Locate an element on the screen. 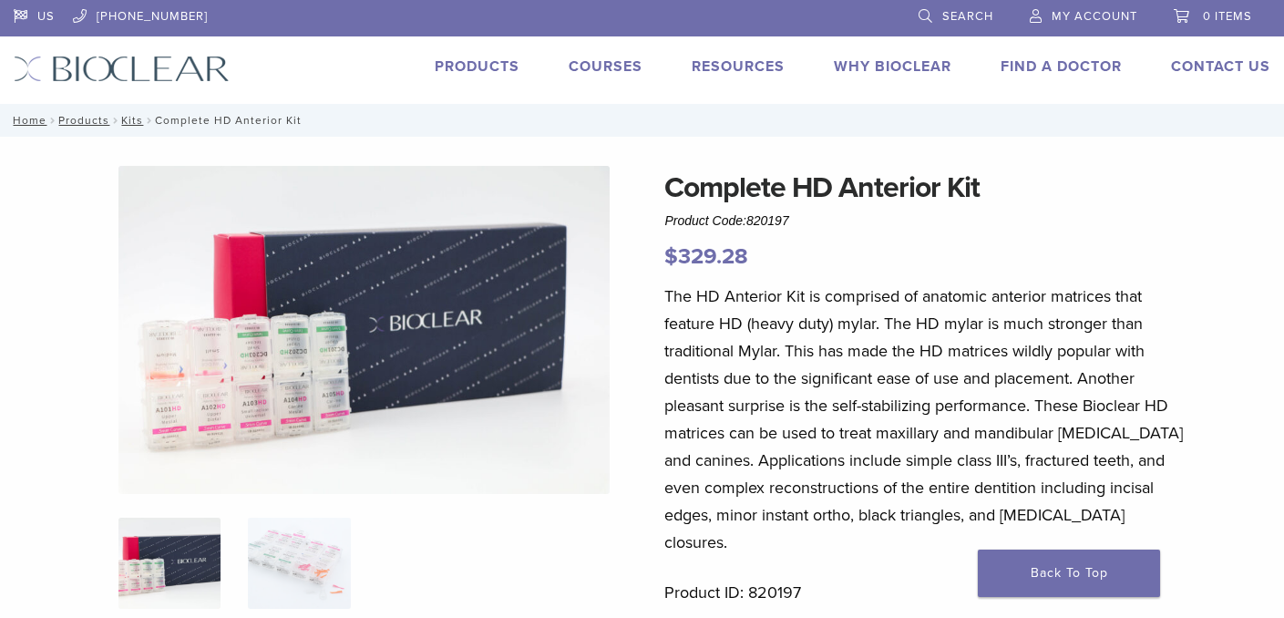 The image size is (1284, 618). a: Resources is located at coordinates (738, 67).